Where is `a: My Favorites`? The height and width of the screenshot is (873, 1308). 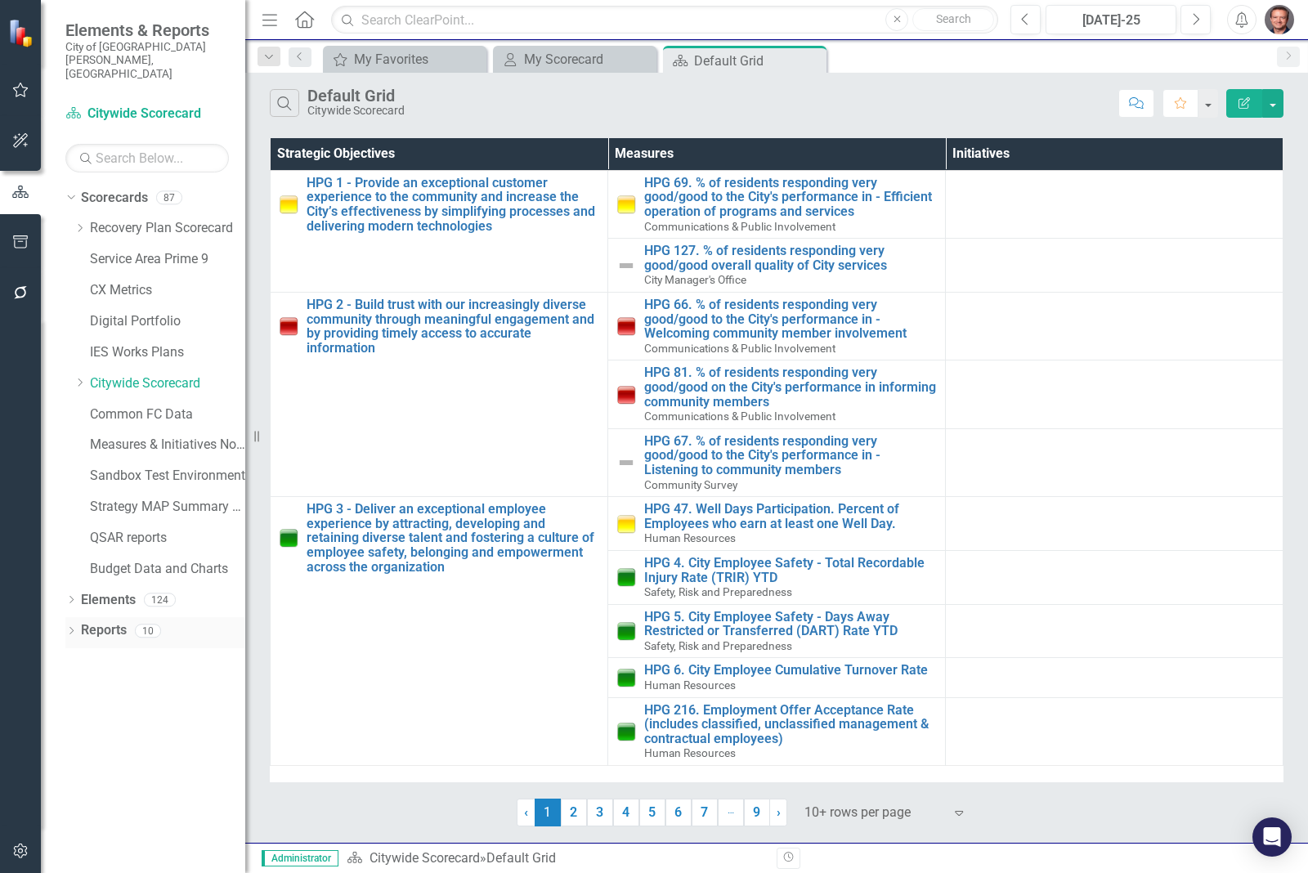
a: My Favorites is located at coordinates (405, 59).